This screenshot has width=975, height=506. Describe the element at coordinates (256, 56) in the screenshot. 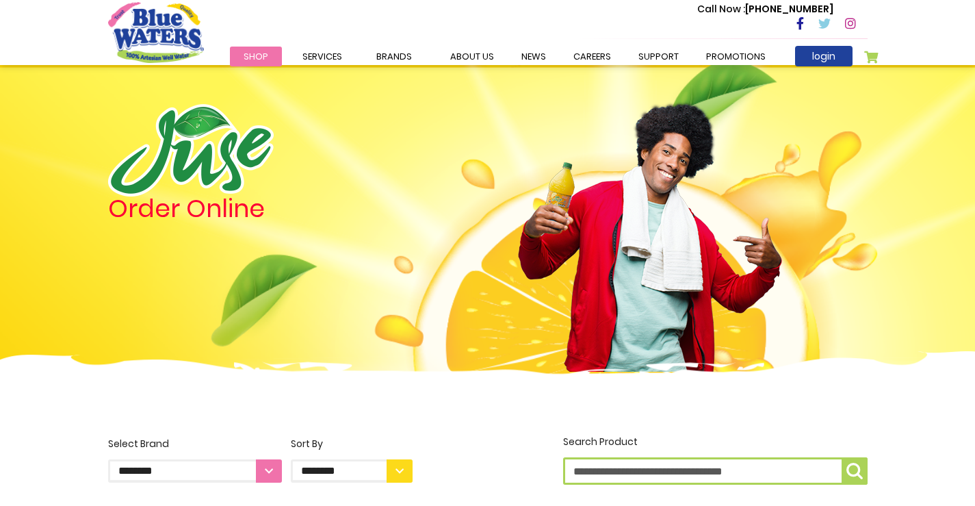

I see `span: Shop` at that location.